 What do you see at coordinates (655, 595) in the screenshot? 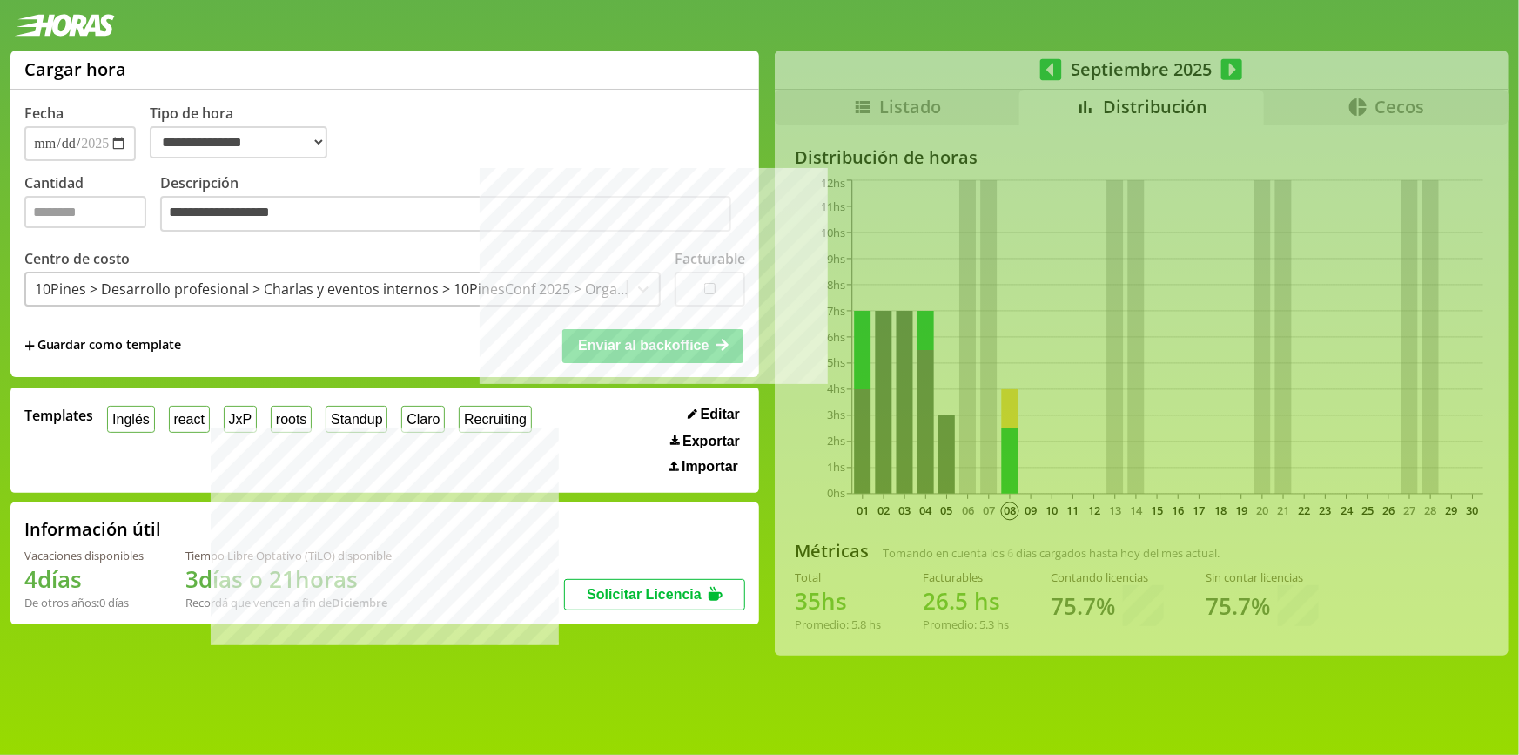
I see `button: Solicitar Licencia` at bounding box center [655, 595].